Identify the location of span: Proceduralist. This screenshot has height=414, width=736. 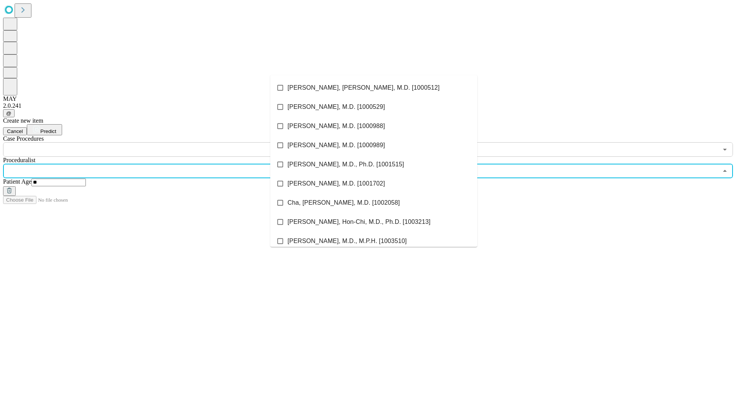
(19, 160).